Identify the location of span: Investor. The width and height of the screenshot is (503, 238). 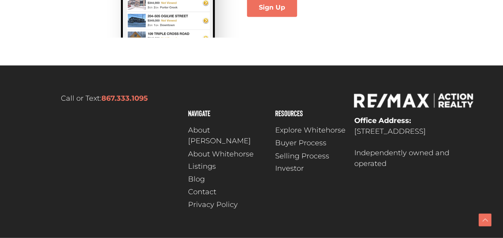
(289, 168).